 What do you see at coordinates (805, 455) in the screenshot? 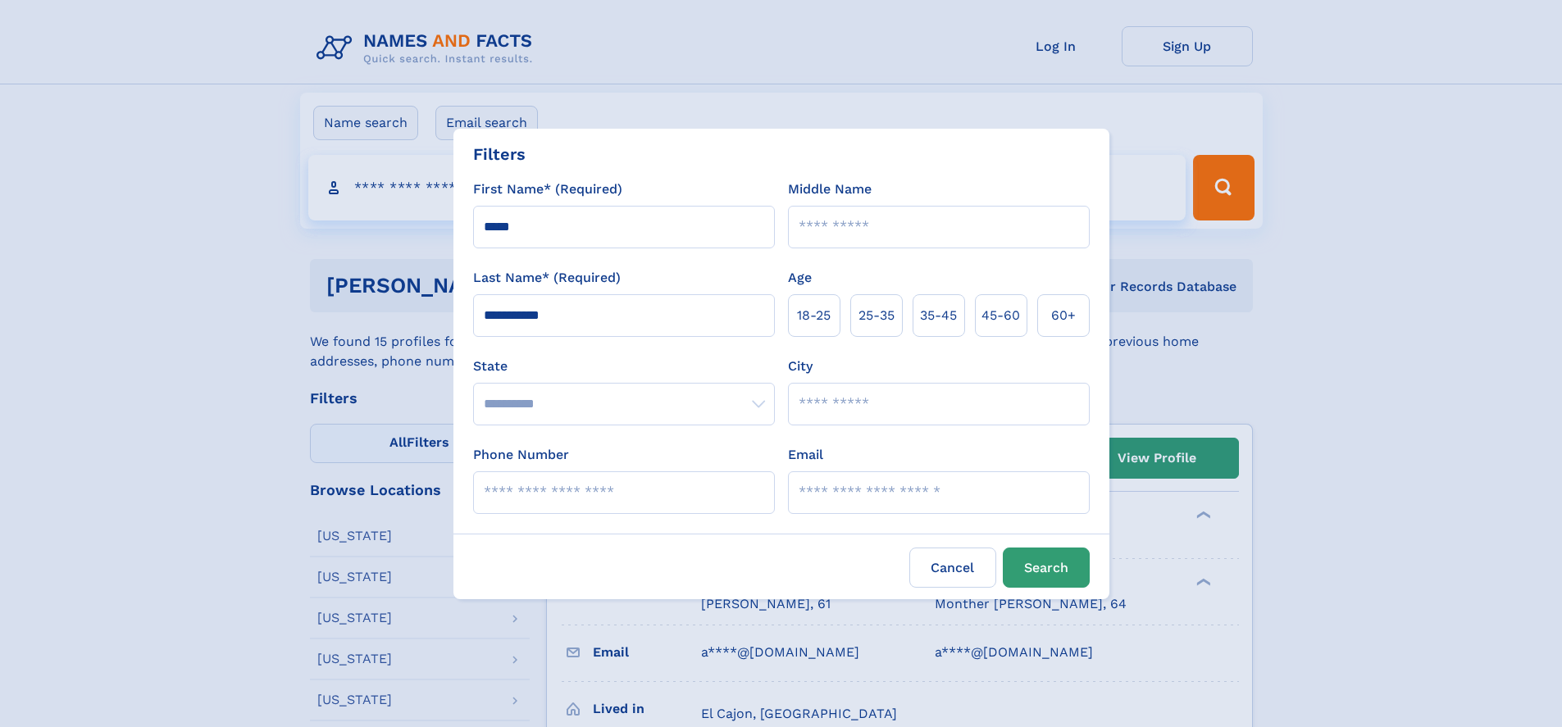
I see `label: Email` at bounding box center [805, 455].